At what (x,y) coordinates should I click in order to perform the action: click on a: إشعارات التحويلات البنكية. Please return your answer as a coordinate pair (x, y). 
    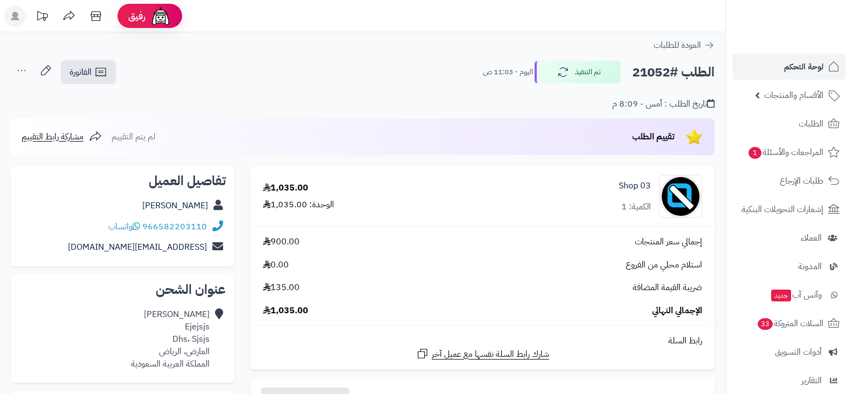
    Looking at the image, I should click on (789, 210).